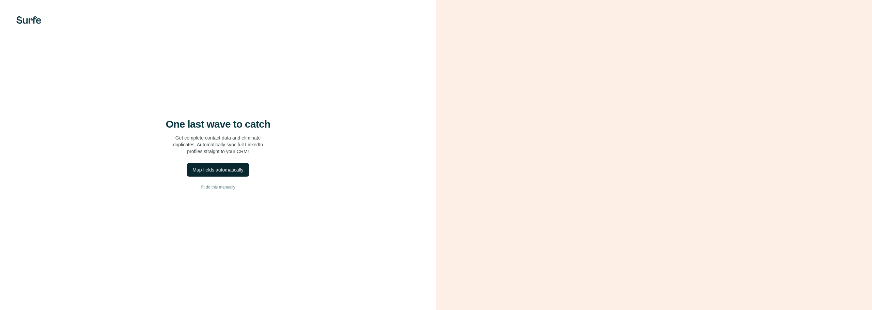  What do you see at coordinates (218, 124) in the screenshot?
I see `h4: One last wave to catch` at bounding box center [218, 124].